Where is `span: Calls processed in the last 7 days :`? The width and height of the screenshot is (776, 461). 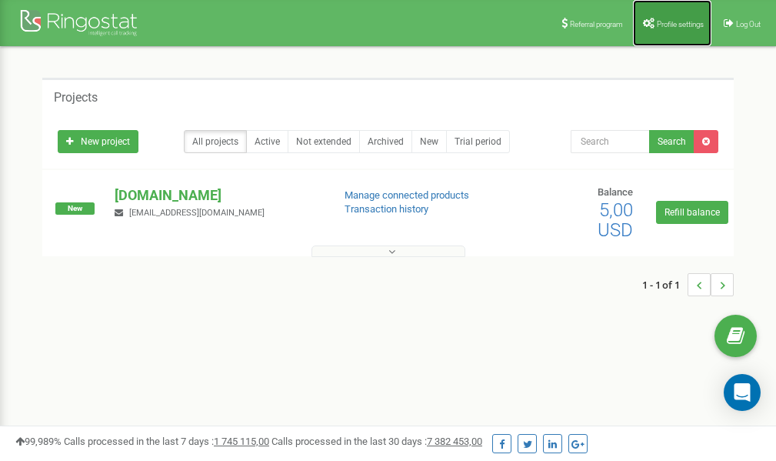
span: Calls processed in the last 7 days : is located at coordinates (166, 441).